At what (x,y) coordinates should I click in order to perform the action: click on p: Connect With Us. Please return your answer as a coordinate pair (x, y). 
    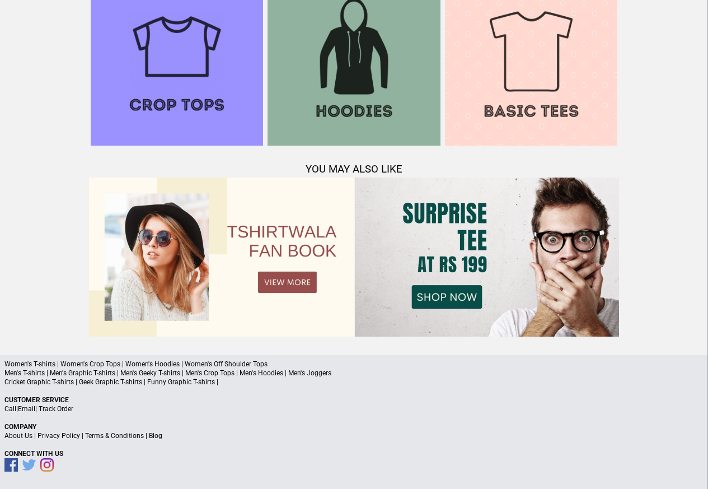
    Looking at the image, I should click on (354, 453).